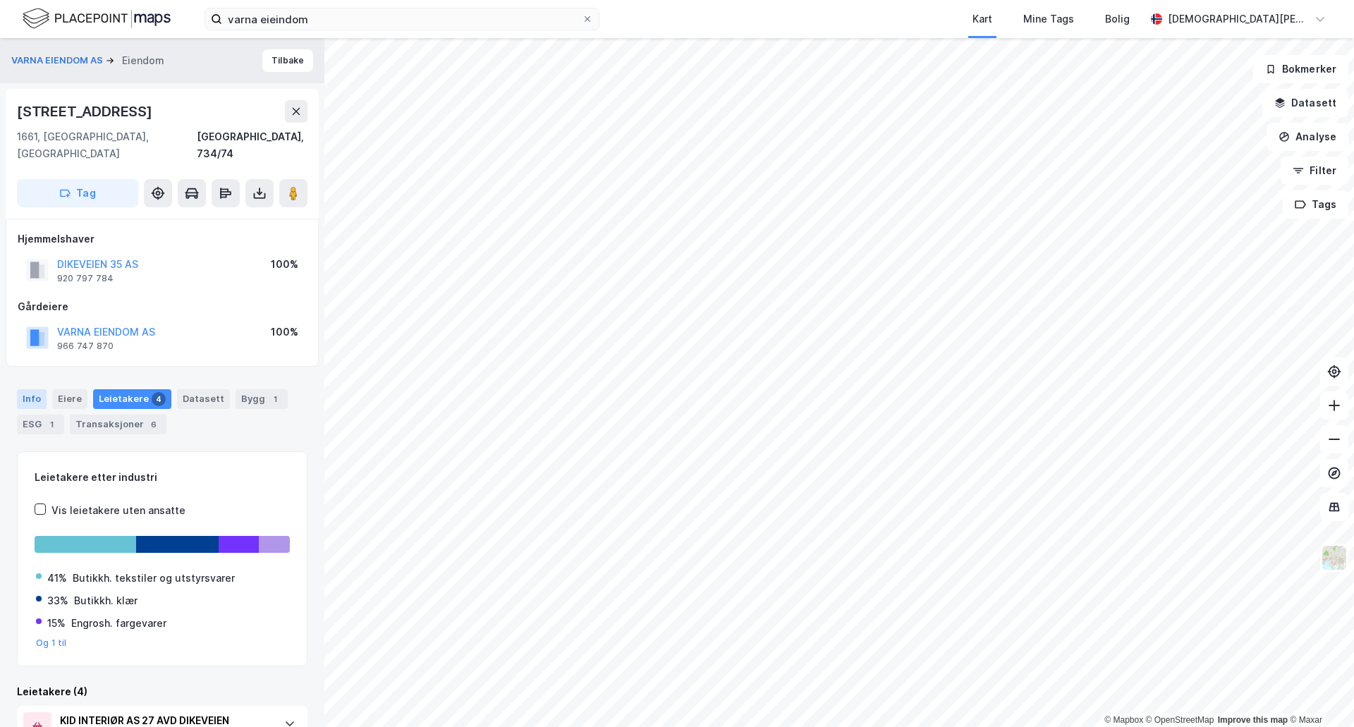 This screenshot has width=1354, height=727. Describe the element at coordinates (402, 19) in the screenshot. I see `input: Søk på adresse, matrikkel, gårdeiere, leietakere eller personer` at that location.